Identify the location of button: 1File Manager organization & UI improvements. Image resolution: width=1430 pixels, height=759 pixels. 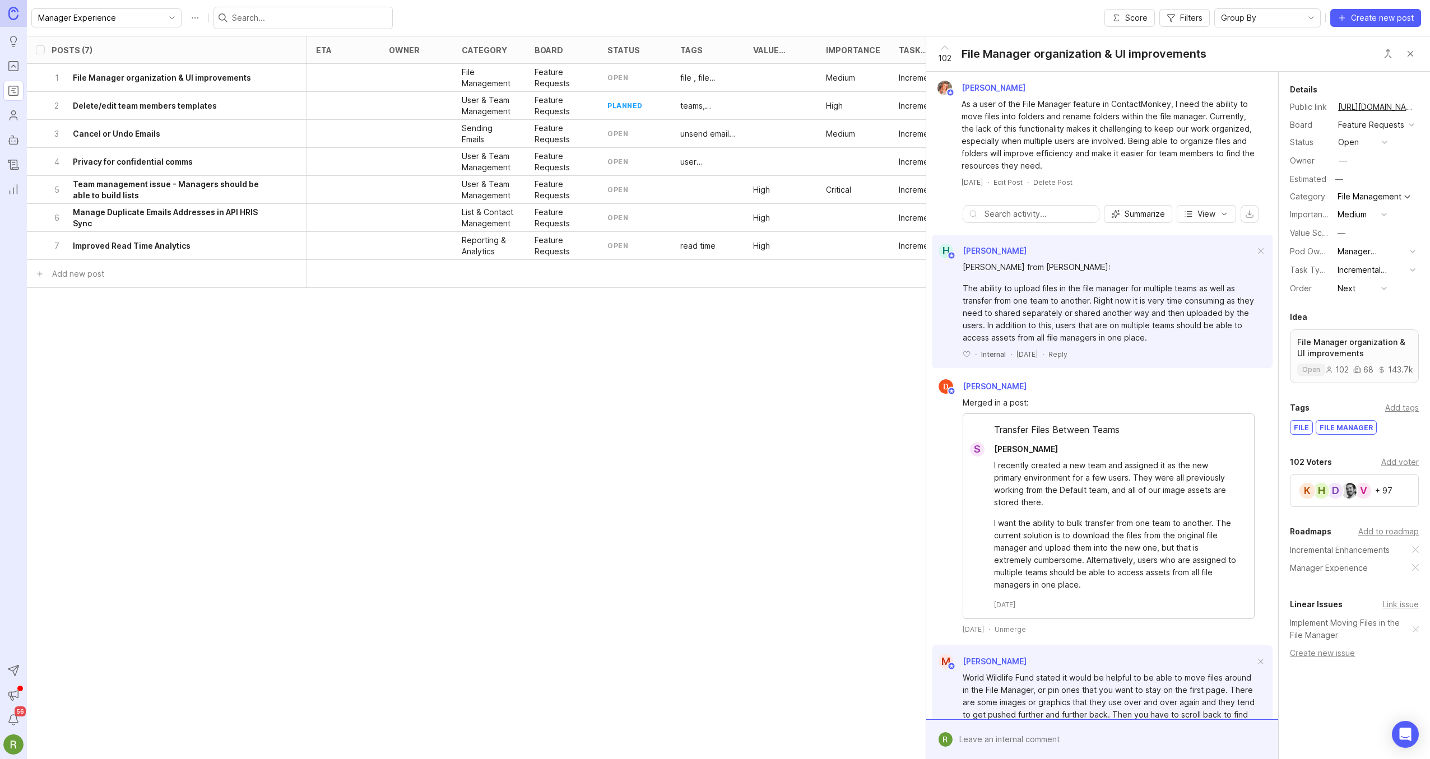
(163, 77).